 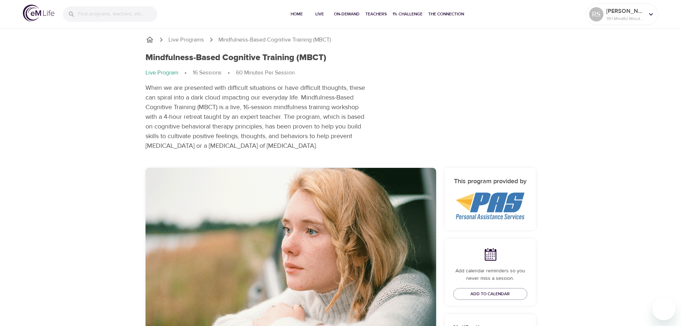 I want to click on p: 60 Minutes Per Session, so click(x=265, y=73).